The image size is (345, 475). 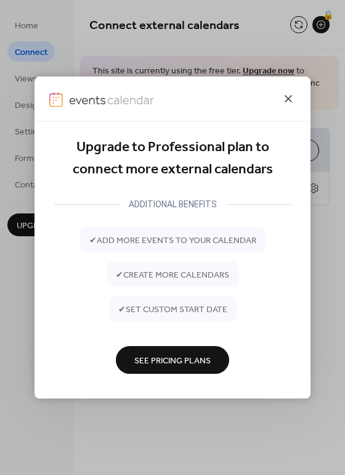 I want to click on span: ✔ add more events to your calendar, so click(x=173, y=240).